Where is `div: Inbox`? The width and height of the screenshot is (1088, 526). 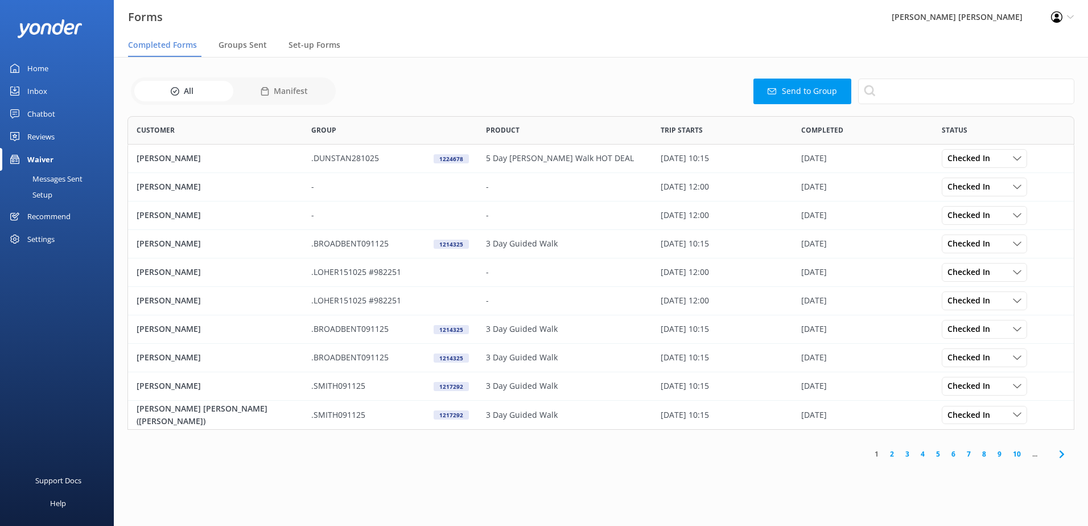
div: Inbox is located at coordinates (37, 91).